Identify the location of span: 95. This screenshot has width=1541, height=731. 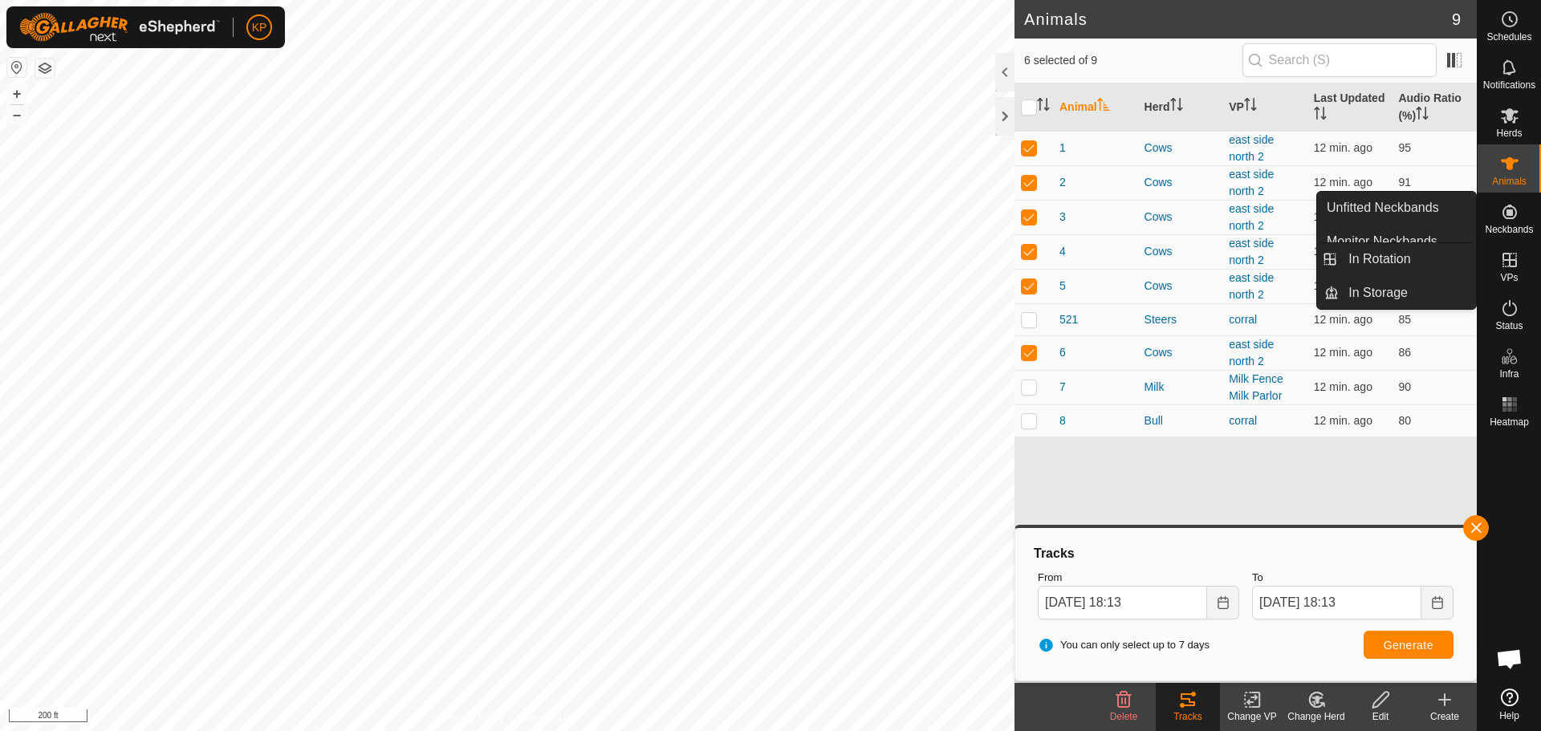
(1405, 148).